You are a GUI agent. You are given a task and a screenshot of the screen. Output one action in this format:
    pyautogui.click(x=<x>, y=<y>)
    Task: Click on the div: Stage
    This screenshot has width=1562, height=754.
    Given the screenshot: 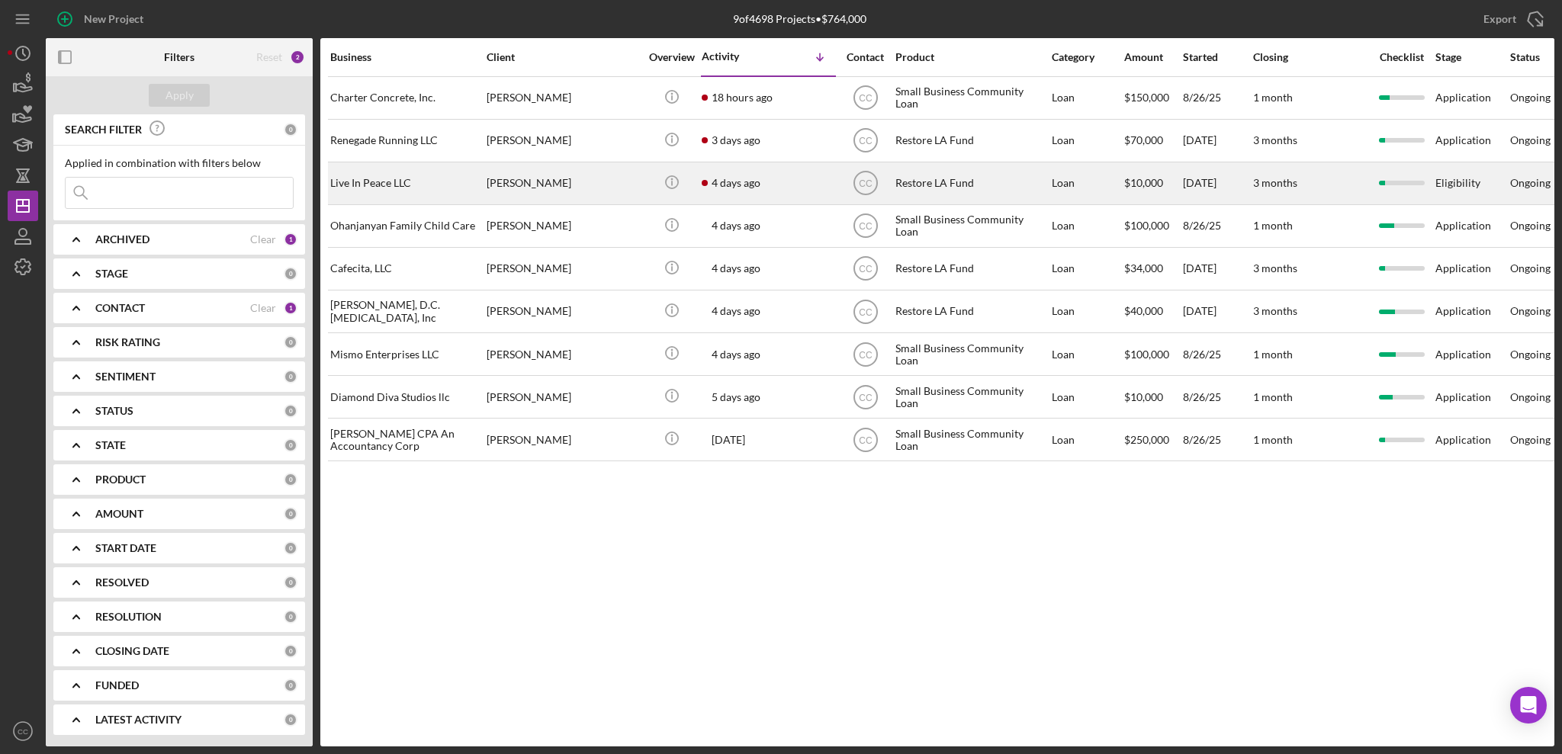 What is the action you would take?
    pyautogui.click(x=1472, y=57)
    